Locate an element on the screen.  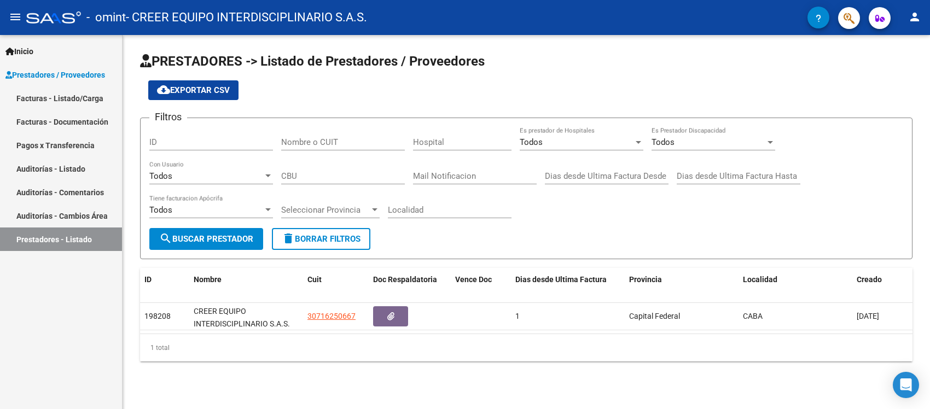
datatable-header-cell: Doc Respaldatoria is located at coordinates (410, 279).